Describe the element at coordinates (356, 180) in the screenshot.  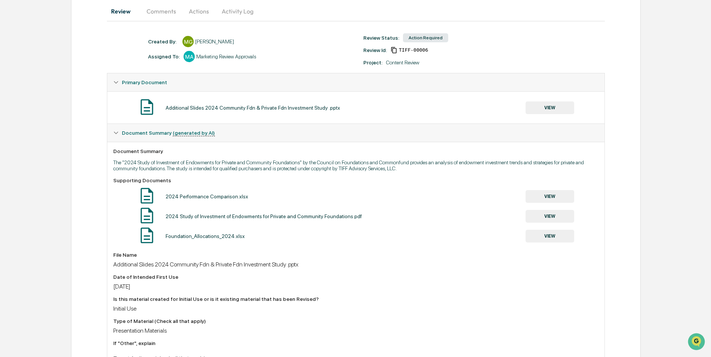
I see `div: Supporting Documents` at that location.